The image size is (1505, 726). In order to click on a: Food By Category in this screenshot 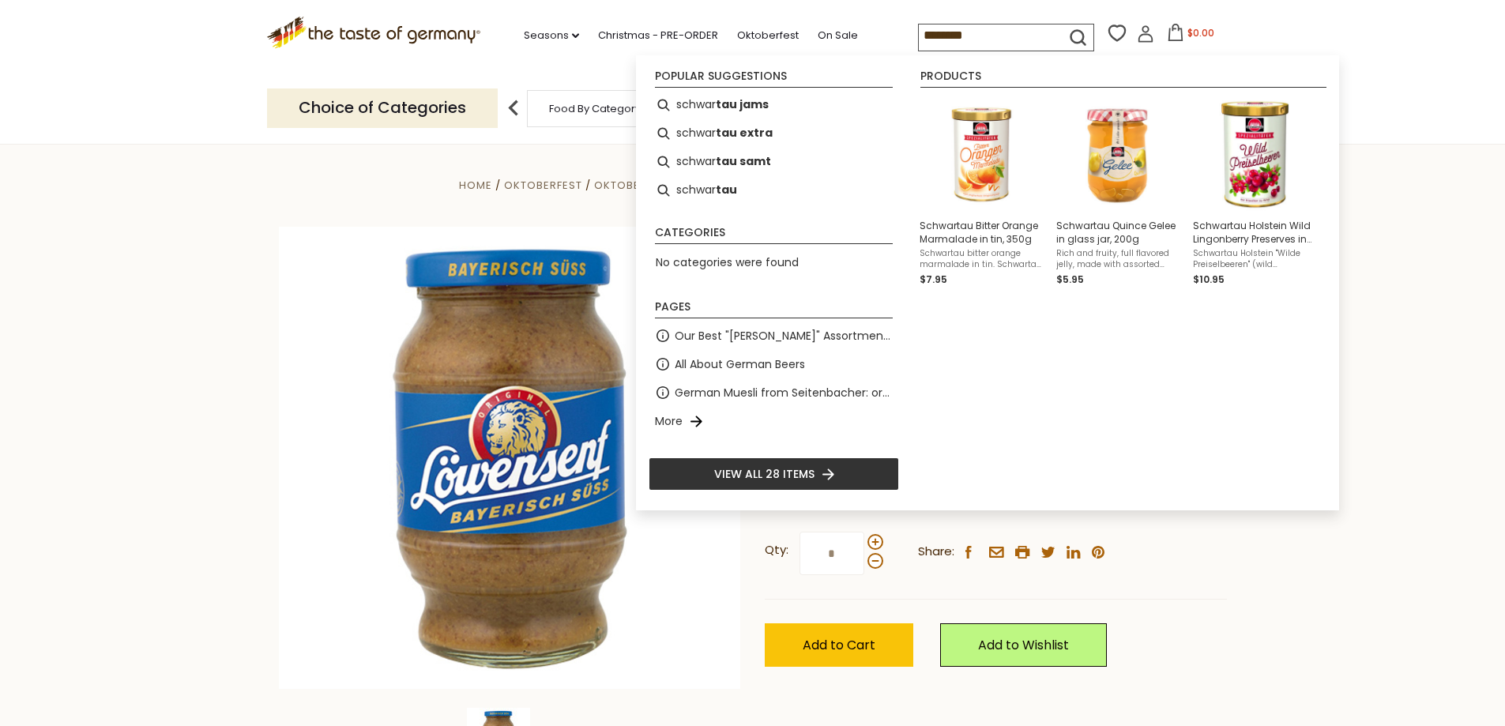, I will do `click(595, 108)`.